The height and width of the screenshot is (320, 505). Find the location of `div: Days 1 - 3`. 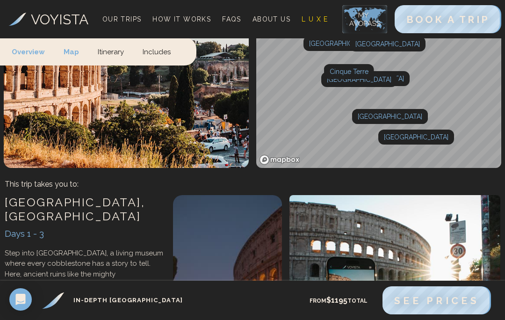

div: Days 1 - 3 is located at coordinates (84, 233).